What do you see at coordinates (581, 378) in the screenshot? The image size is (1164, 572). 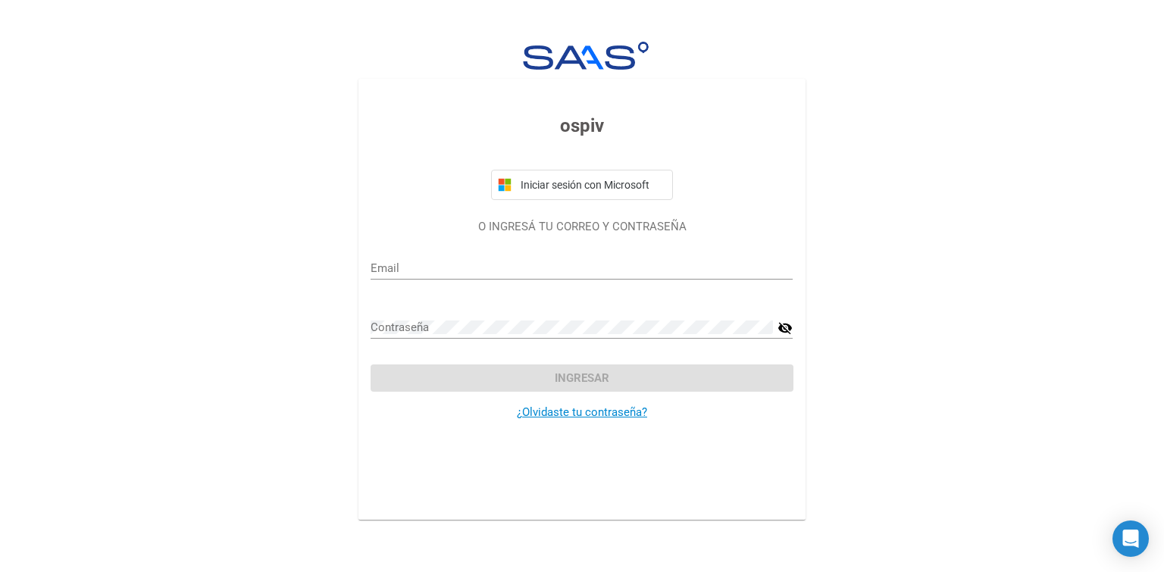 I see `button: Ingresar` at bounding box center [581, 378].